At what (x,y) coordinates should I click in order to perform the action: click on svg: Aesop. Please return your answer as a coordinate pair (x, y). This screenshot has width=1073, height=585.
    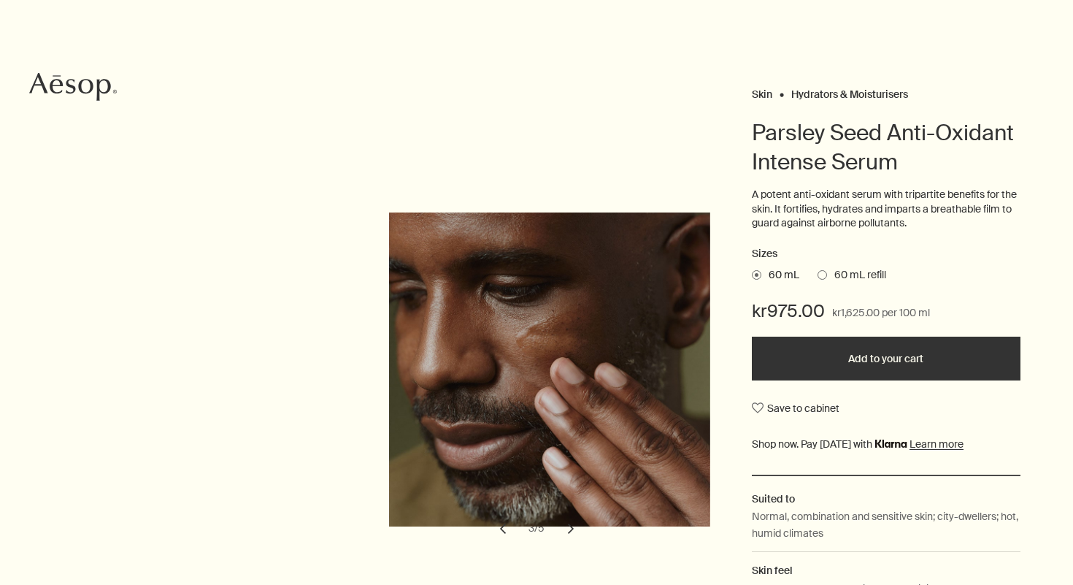
    Looking at the image, I should click on (73, 87).